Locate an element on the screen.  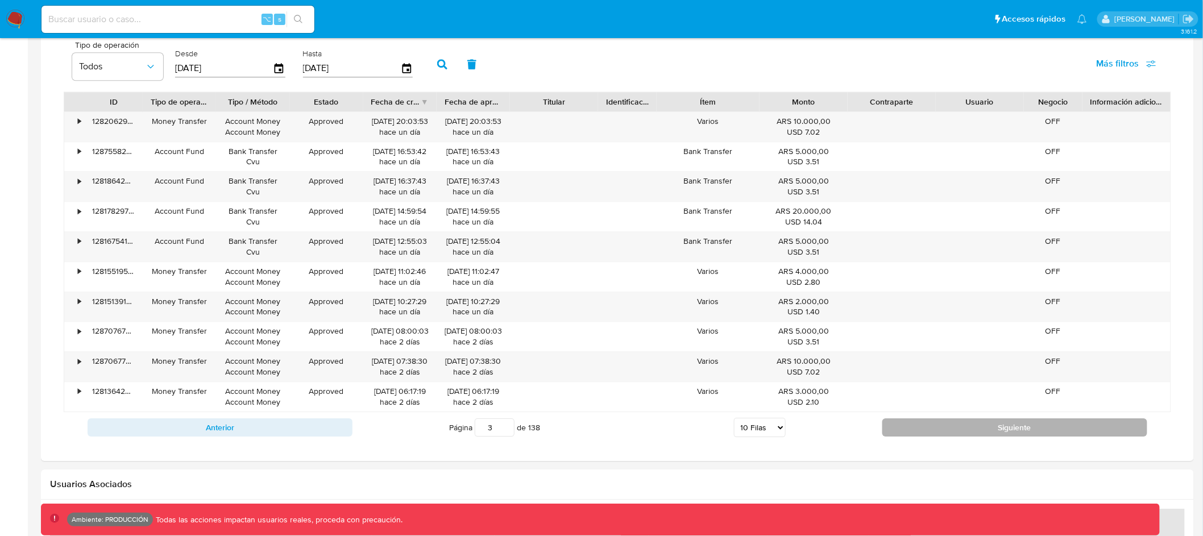
a: Salir is located at coordinates (1188, 19).